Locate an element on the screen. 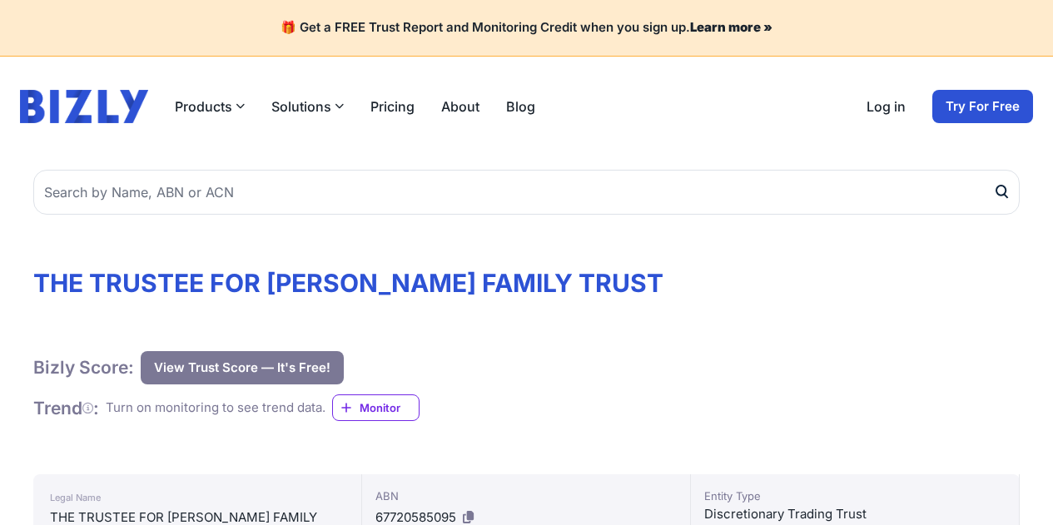 The width and height of the screenshot is (1053, 525). div: Entity Type is located at coordinates (854, 496).